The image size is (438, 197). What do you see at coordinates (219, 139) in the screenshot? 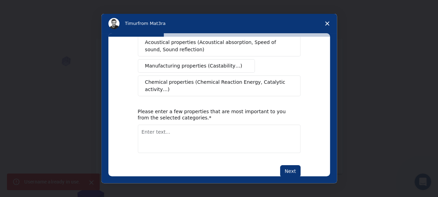
I see `textarea: Enter text...` at bounding box center [219, 139].